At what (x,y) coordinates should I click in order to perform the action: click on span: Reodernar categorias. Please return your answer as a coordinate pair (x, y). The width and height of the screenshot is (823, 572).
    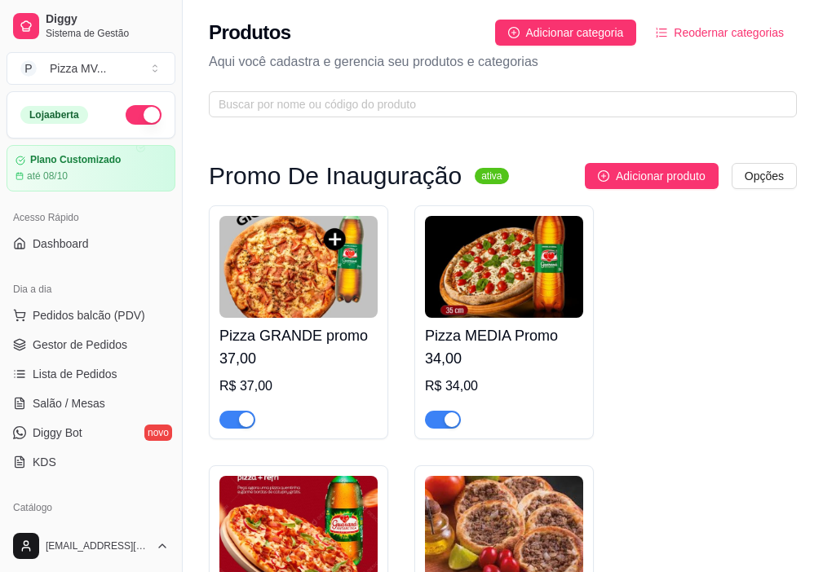
    Looking at the image, I should click on (728, 33).